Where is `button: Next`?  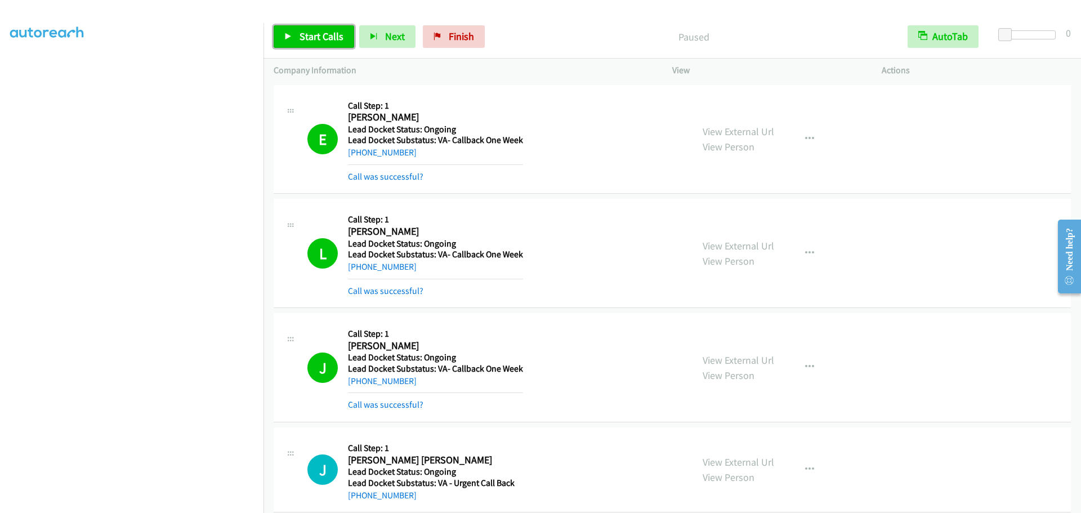
button: Next is located at coordinates (387, 37).